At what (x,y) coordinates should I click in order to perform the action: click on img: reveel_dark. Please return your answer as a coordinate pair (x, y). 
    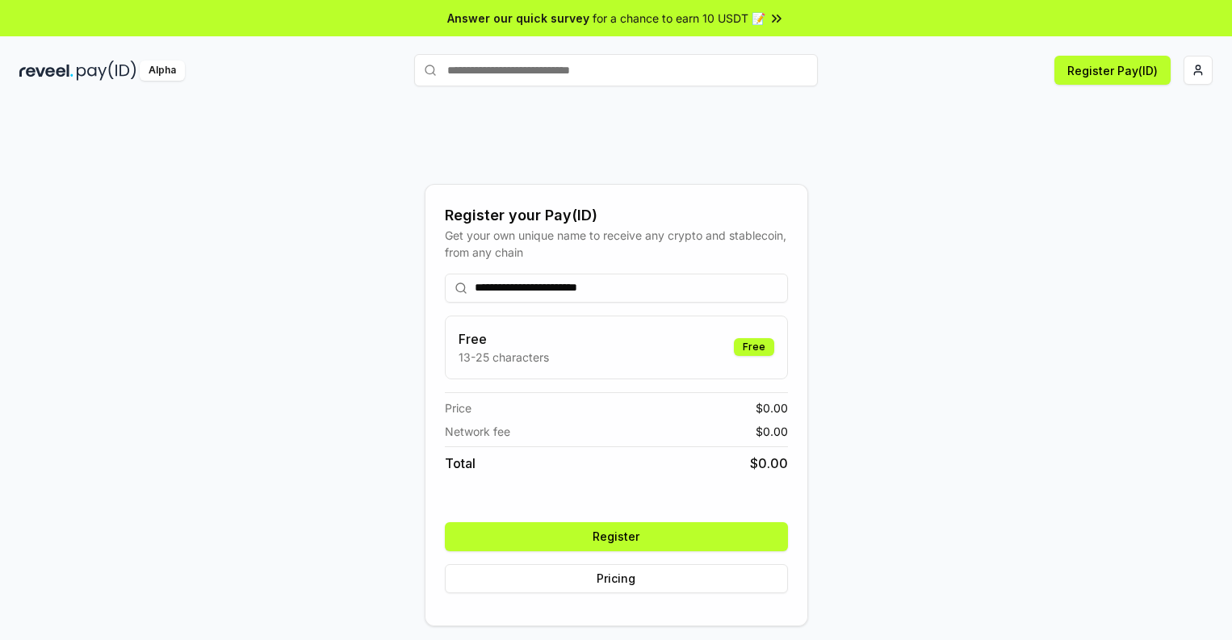
    Looking at the image, I should click on (46, 70).